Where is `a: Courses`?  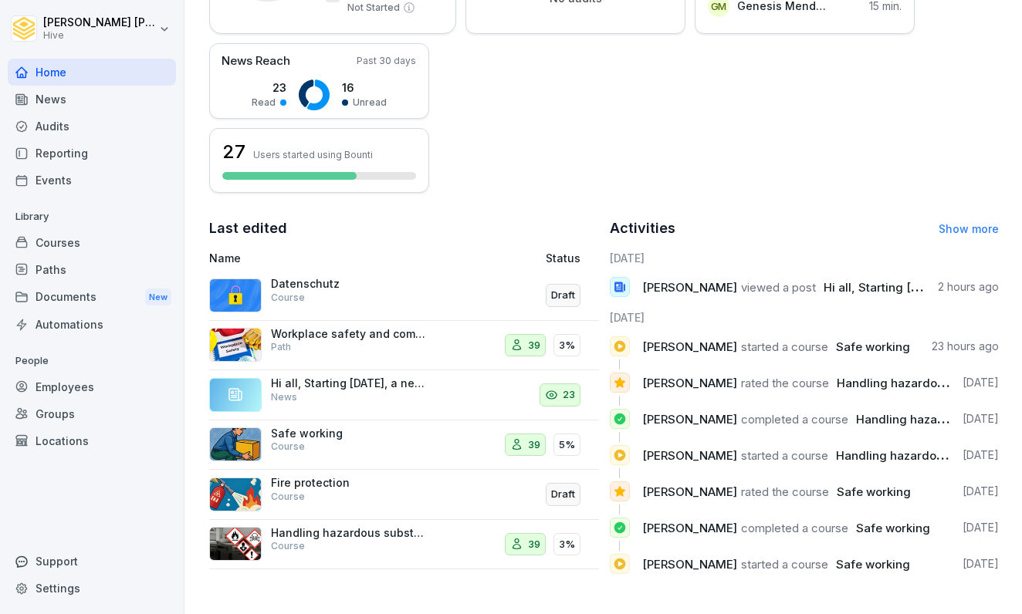
a: Courses is located at coordinates (92, 242).